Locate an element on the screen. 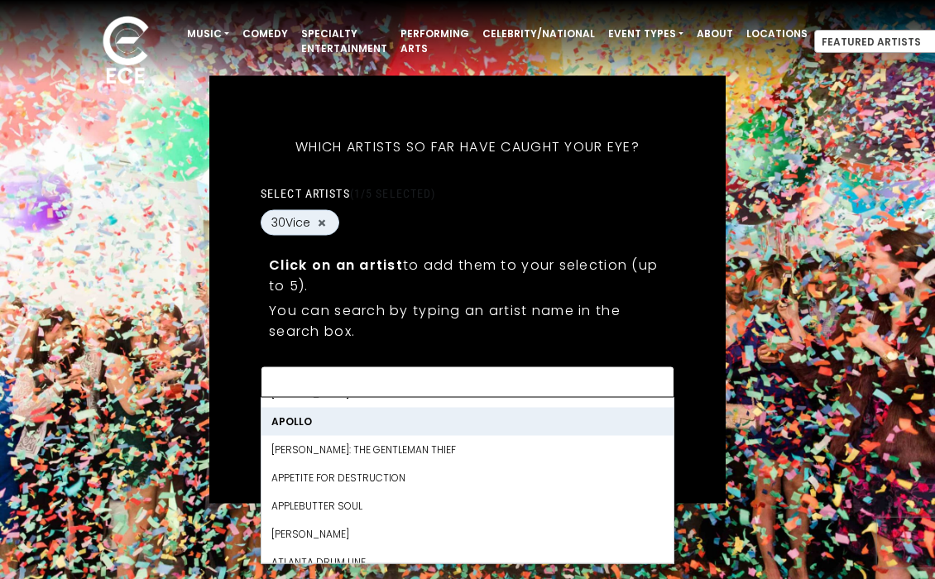  span: 30Vice is located at coordinates (290, 222).